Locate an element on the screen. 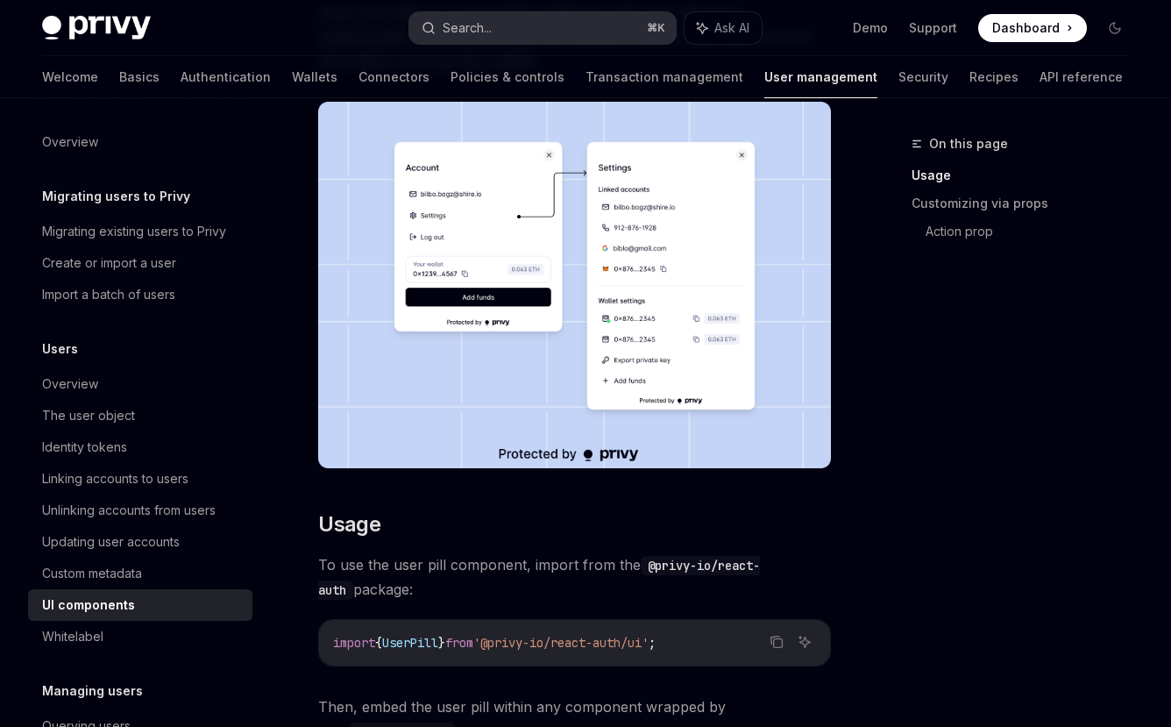 This screenshot has width=1171, height=727. a: UI components is located at coordinates (140, 605).